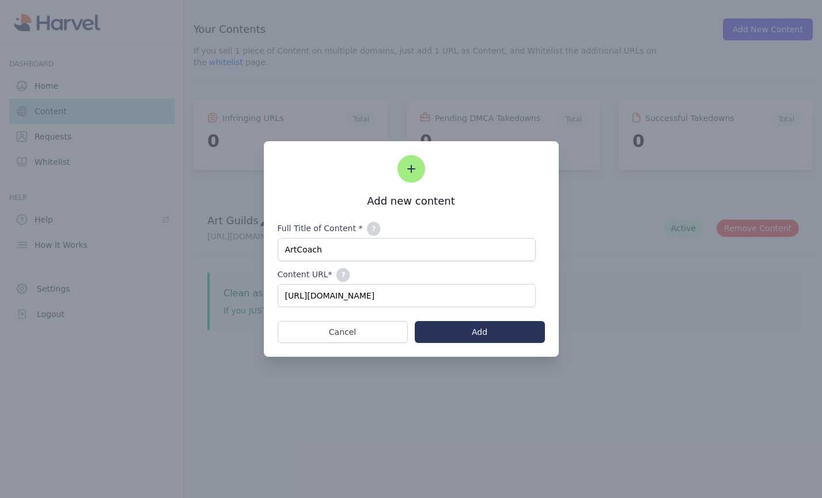 This screenshot has height=498, width=822. What do you see at coordinates (343, 332) in the screenshot?
I see `button: Cancel` at bounding box center [343, 332].